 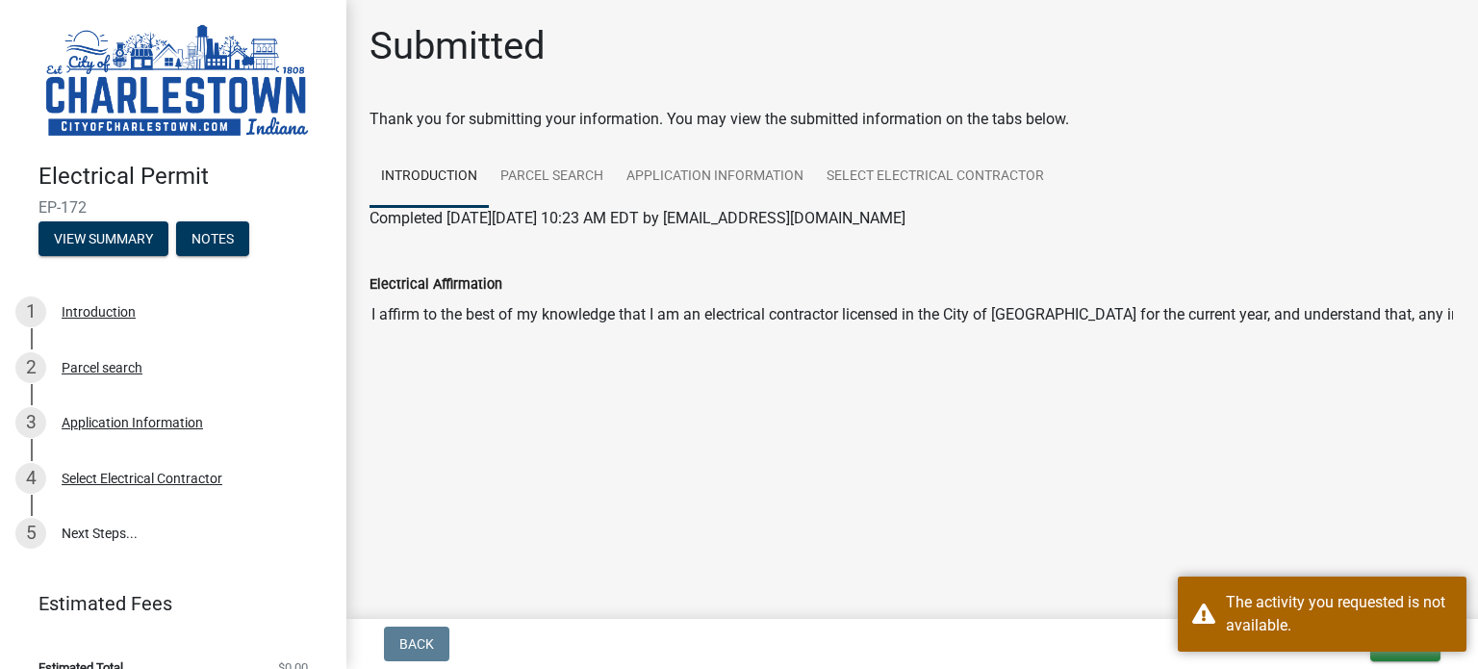 I want to click on img: City of Charlestown, Indiana, so click(x=177, y=81).